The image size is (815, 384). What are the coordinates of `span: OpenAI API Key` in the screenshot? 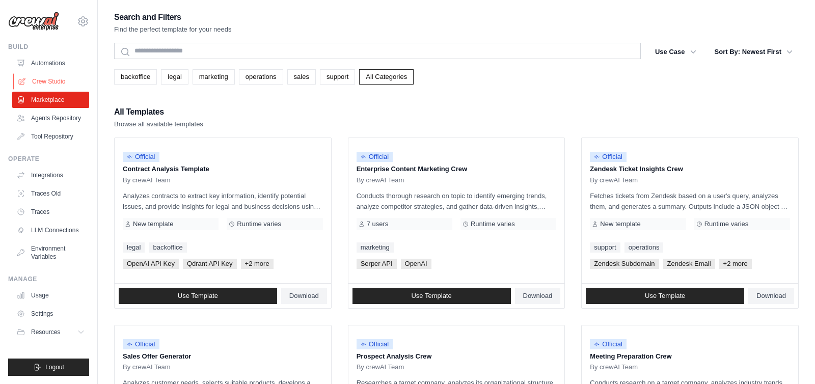 It's located at (151, 264).